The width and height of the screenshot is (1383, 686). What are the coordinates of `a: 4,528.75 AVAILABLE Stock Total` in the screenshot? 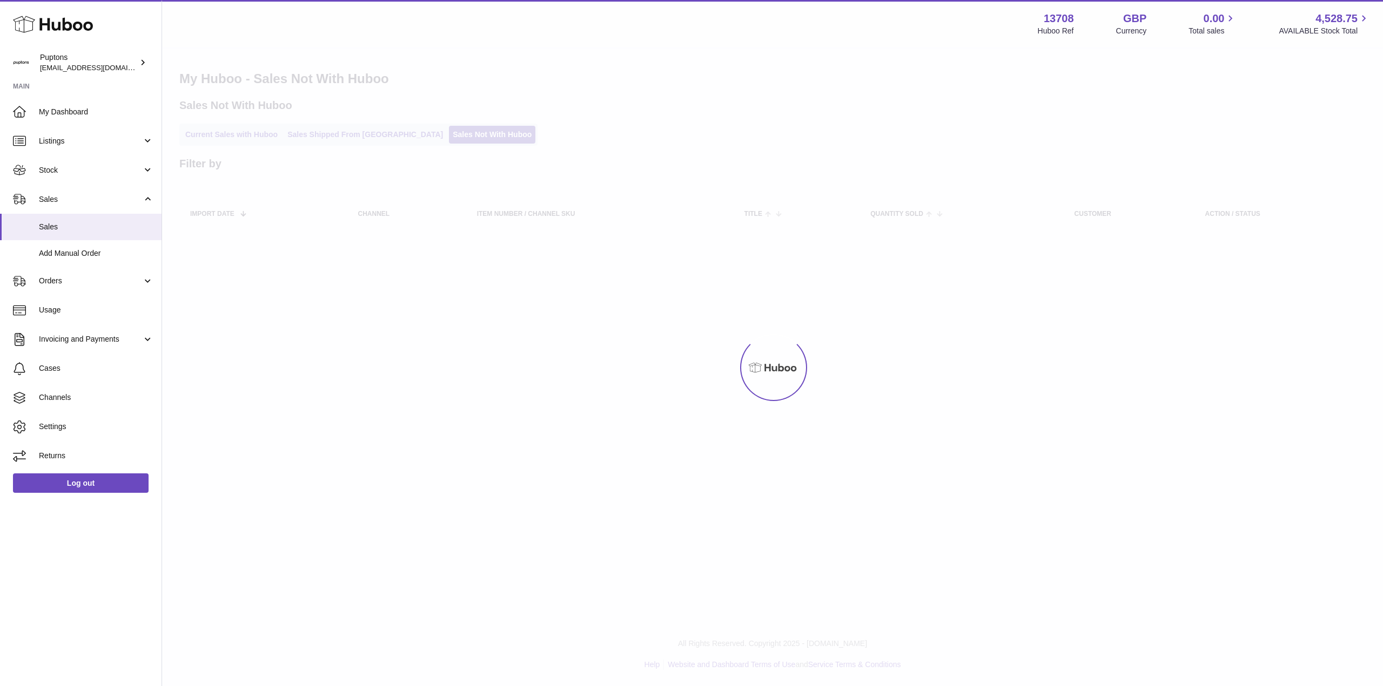 It's located at (1324, 24).